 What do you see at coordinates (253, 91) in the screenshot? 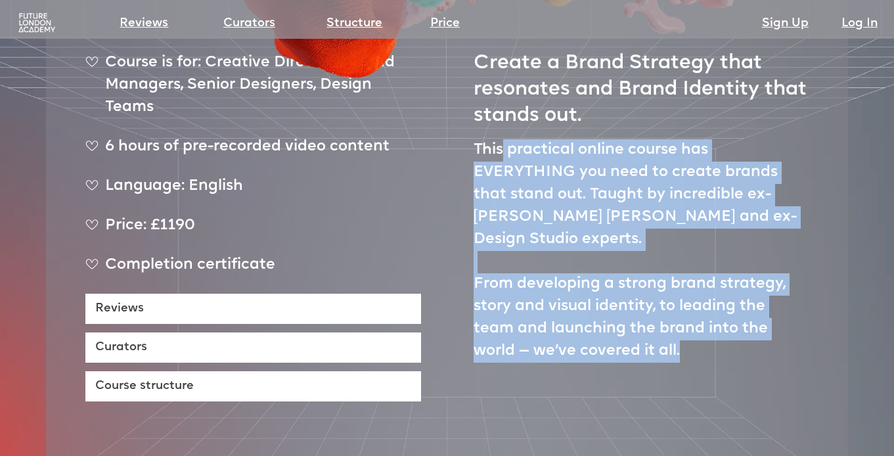
I see `div: Course is for: Creative Directors, Brand Managers, Senior Designers, Design Teams` at bounding box center [253, 91].